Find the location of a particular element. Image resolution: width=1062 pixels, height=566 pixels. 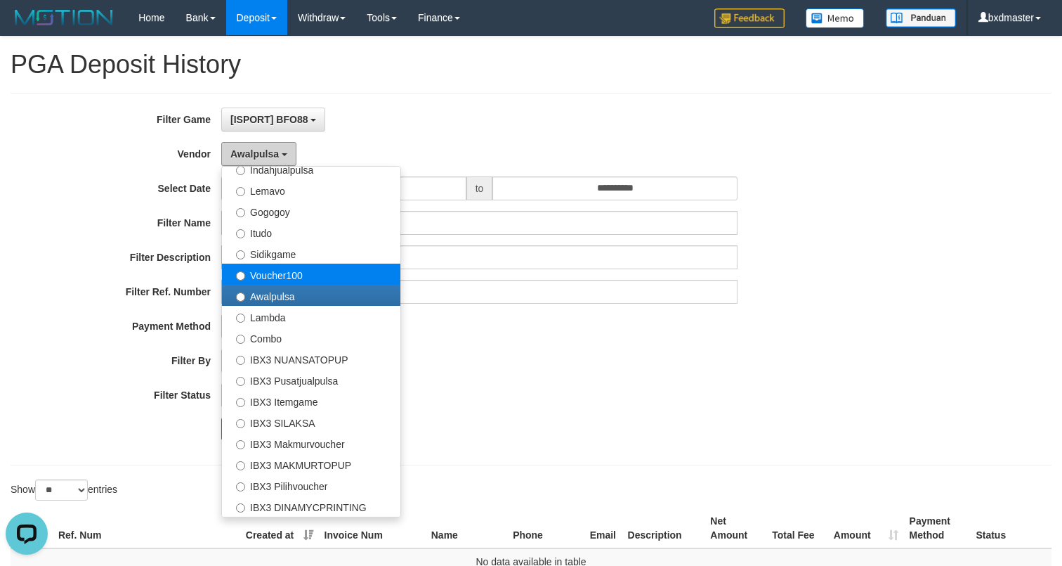

select: Showentries is located at coordinates (61, 490).